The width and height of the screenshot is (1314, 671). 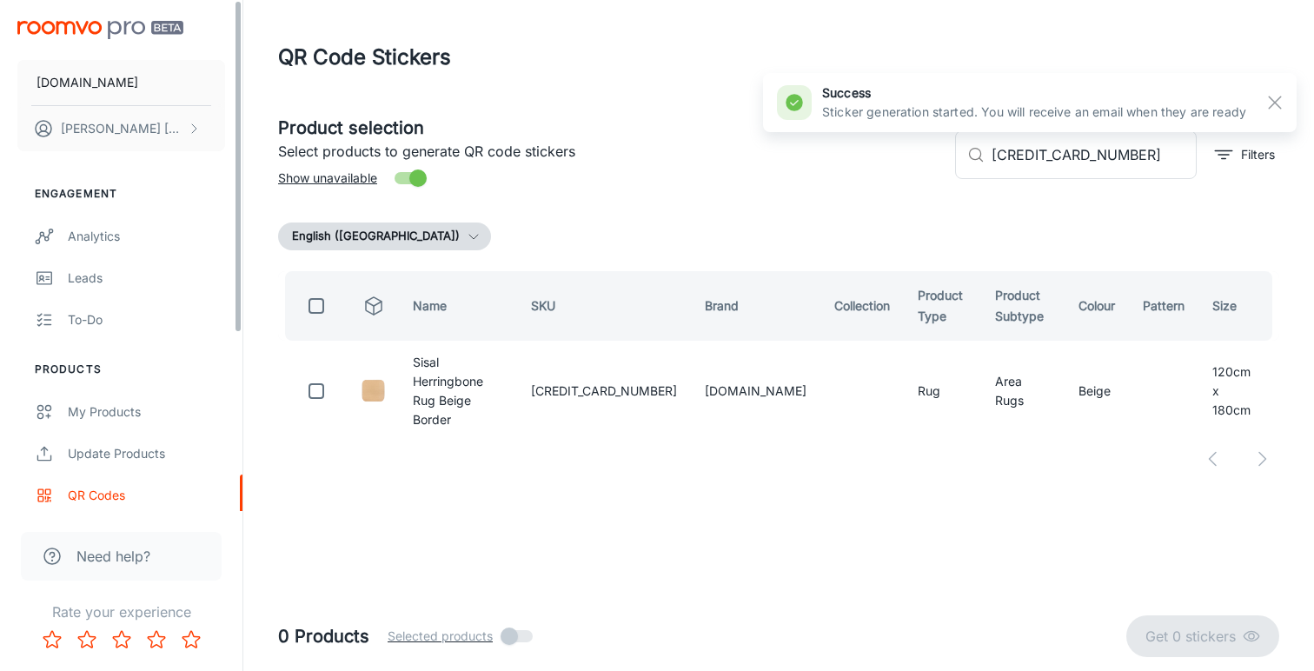 I want to click on button: filter, so click(x=1244, y=155).